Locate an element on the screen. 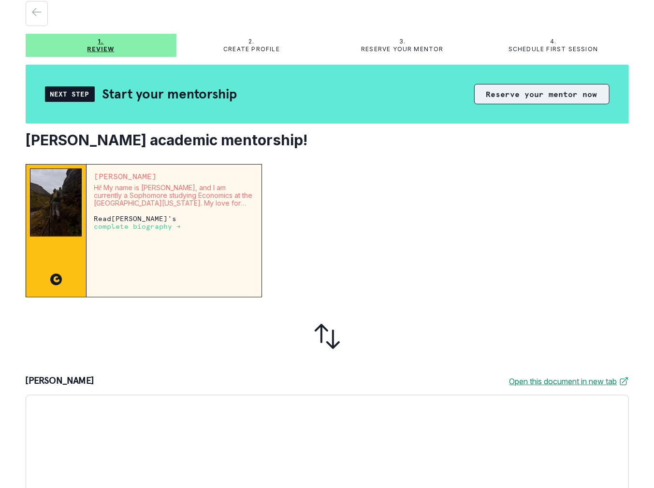 The image size is (654, 488). a: complete biography → is located at coordinates (138, 226).